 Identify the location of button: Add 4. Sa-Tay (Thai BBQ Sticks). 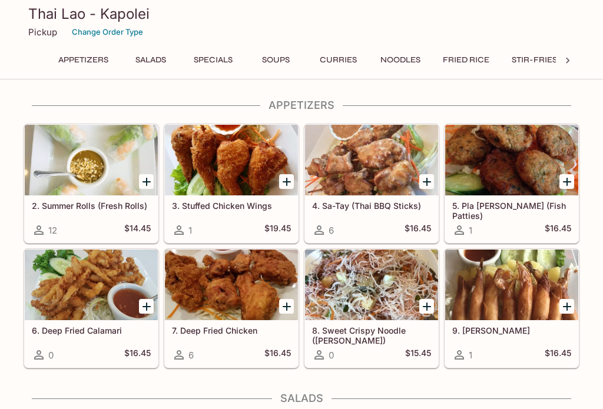
(426, 181).